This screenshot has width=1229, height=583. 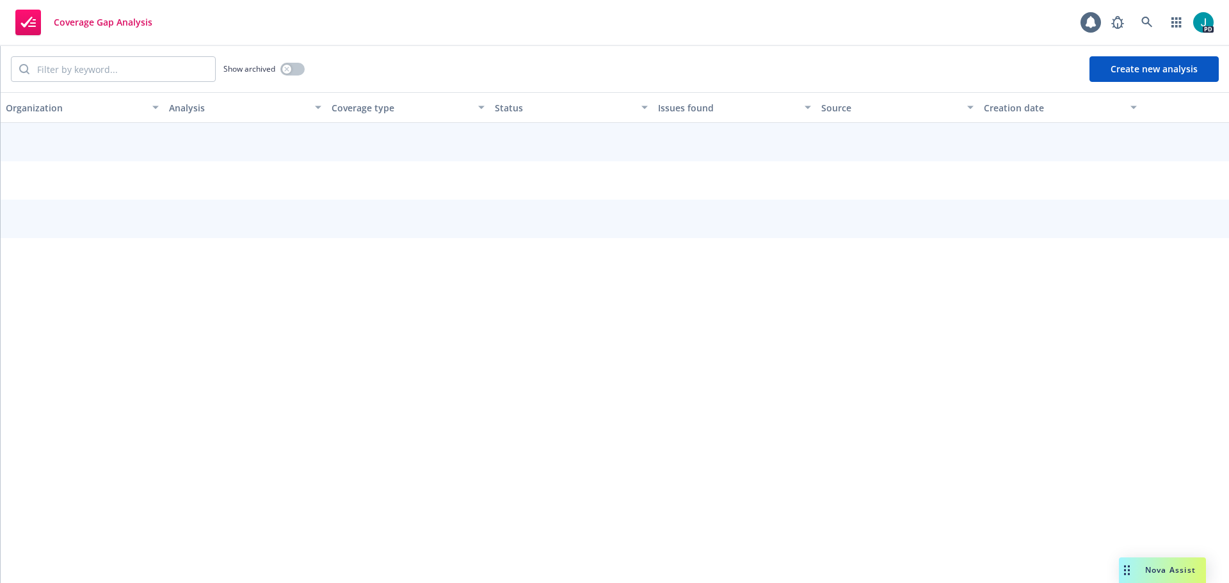 What do you see at coordinates (84, 22) in the screenshot?
I see `a: Coverage Gap Analysis` at bounding box center [84, 22].